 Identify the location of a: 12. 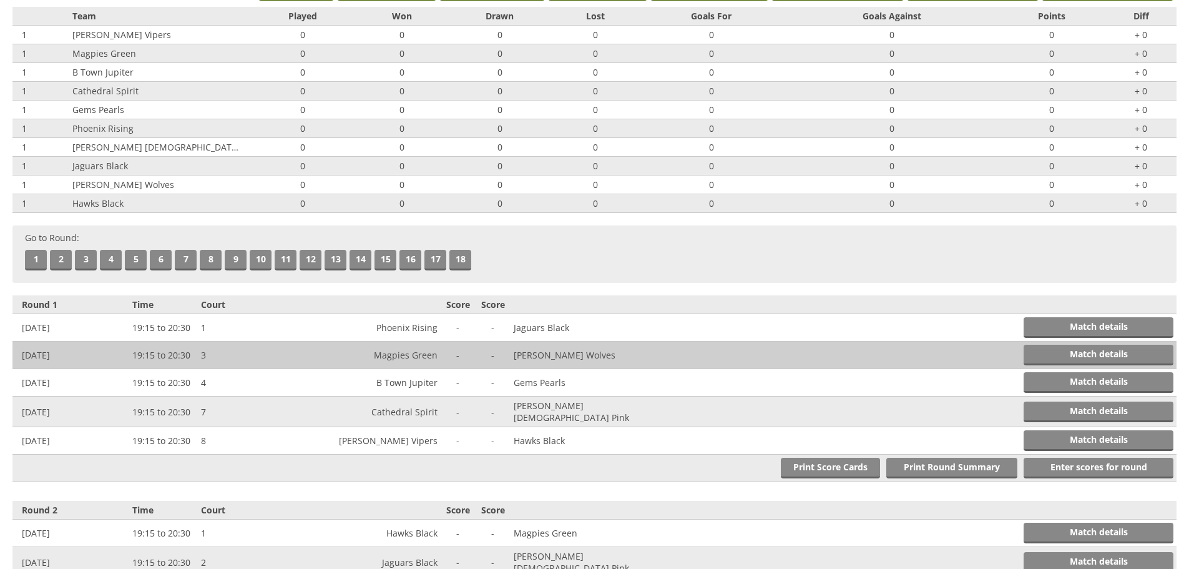
(310, 260).